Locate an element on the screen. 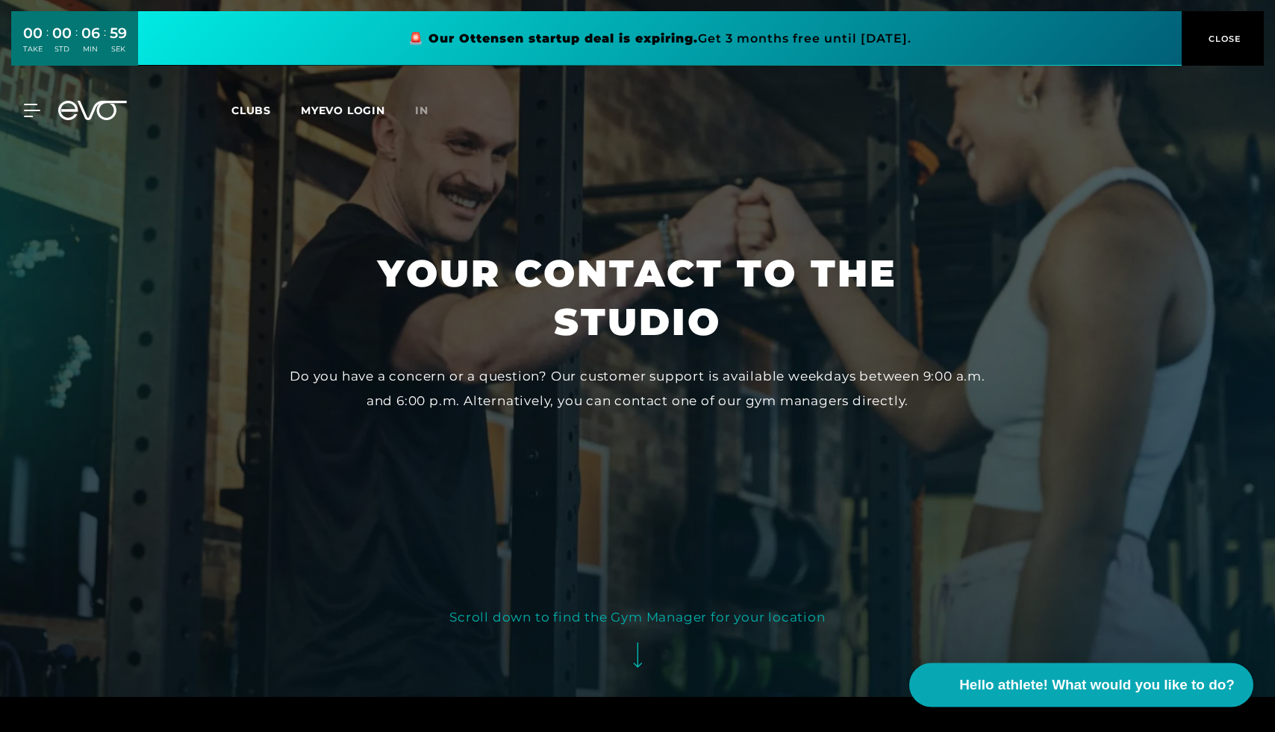  font: 00 is located at coordinates (62, 33).